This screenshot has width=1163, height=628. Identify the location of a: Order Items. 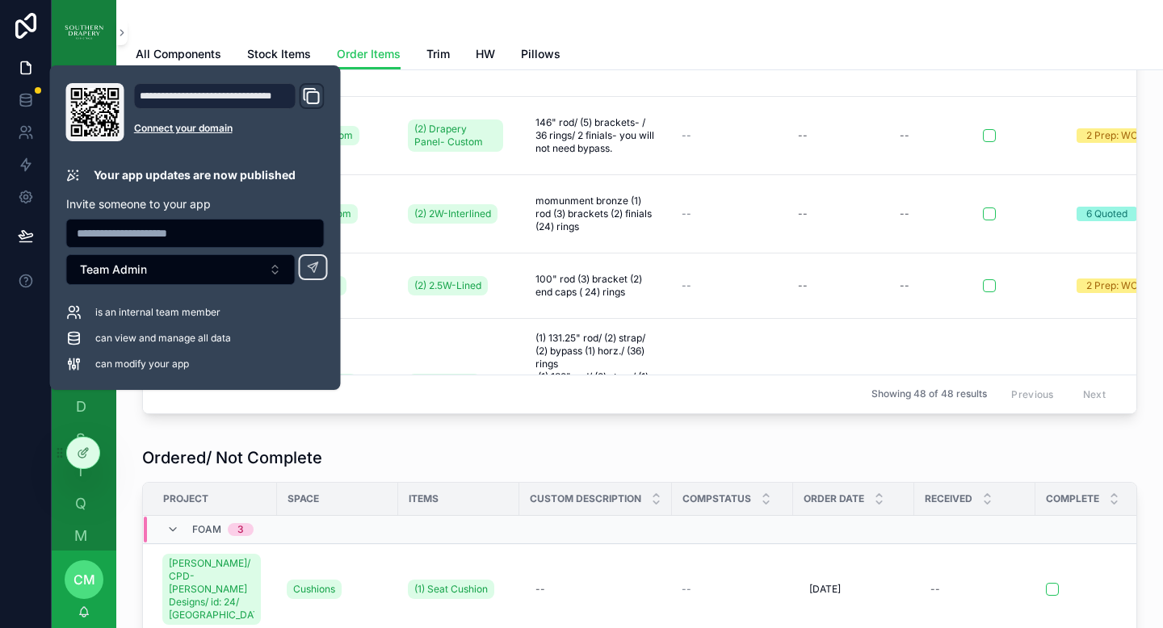
(368, 55).